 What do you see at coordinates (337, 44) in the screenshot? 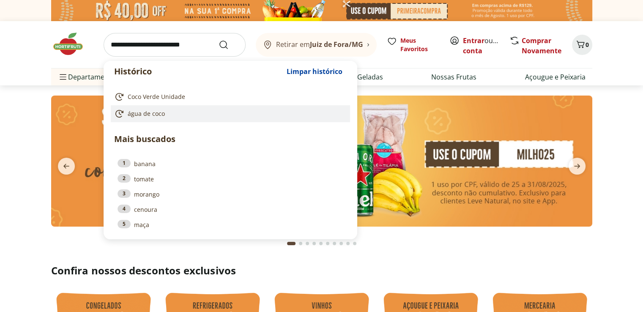
I see `b: Juiz de Fora/MG` at bounding box center [337, 44].